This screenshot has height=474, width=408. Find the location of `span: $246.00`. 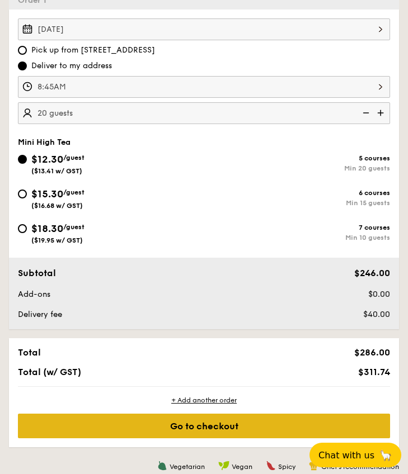

span: $246.00 is located at coordinates (372, 273).